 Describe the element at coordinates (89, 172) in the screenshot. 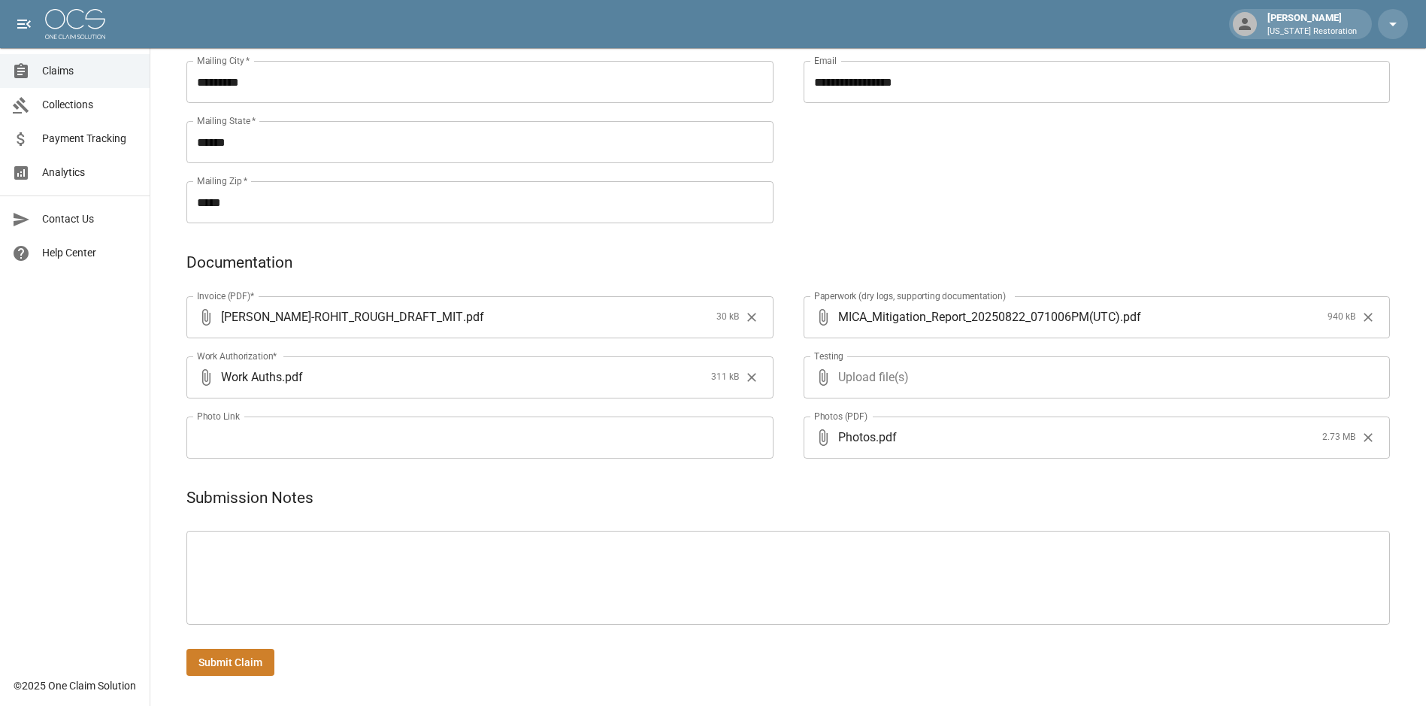

I see `span: Analytics` at that location.